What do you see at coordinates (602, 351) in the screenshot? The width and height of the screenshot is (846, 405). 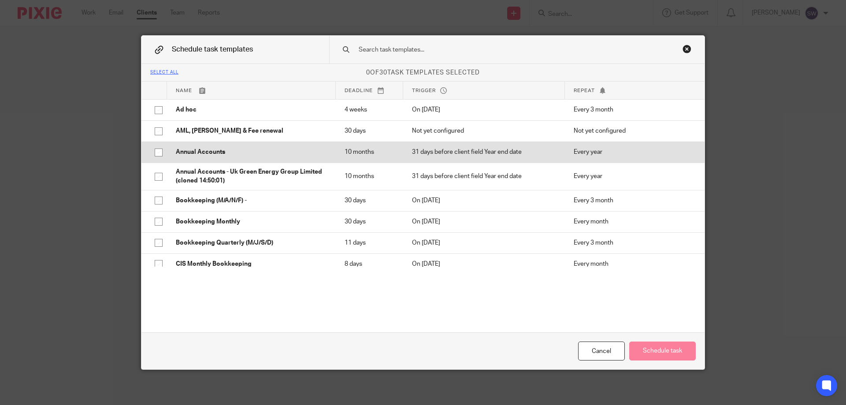 I see `div: Cancel` at bounding box center [602, 351].